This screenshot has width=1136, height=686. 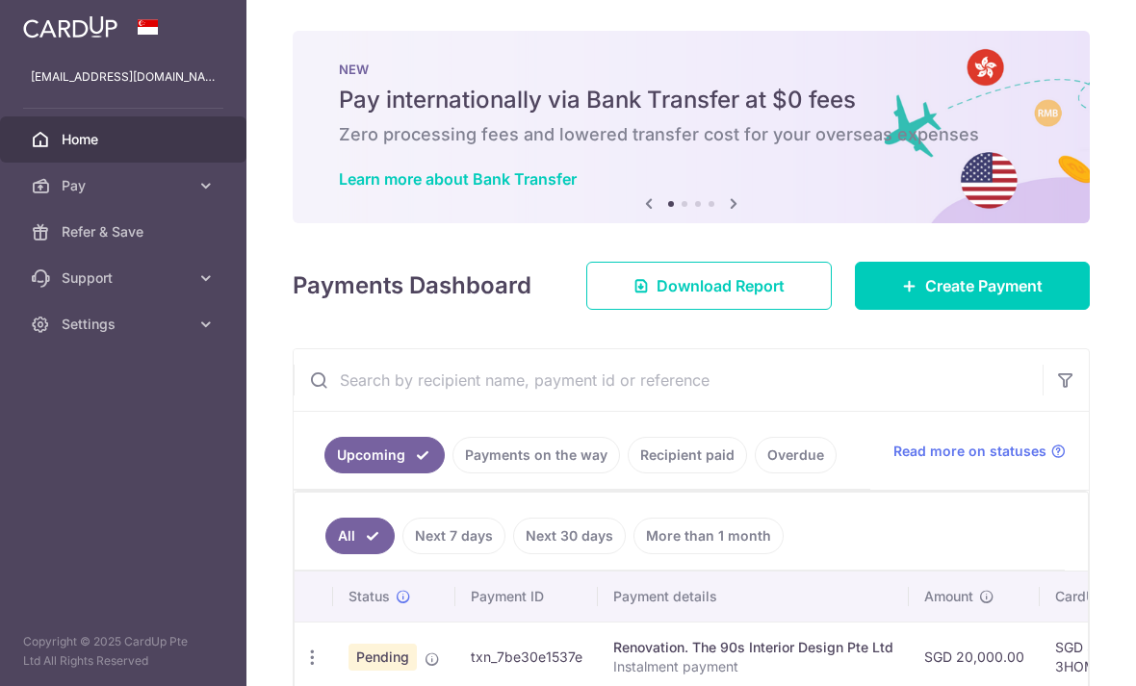 What do you see at coordinates (753, 597) in the screenshot?
I see `th: Payment details` at bounding box center [753, 597].